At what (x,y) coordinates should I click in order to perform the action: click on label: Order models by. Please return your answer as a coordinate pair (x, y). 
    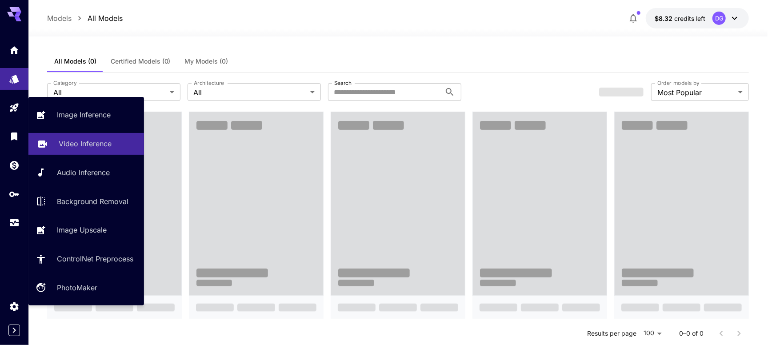
    Looking at the image, I should click on (679, 83).